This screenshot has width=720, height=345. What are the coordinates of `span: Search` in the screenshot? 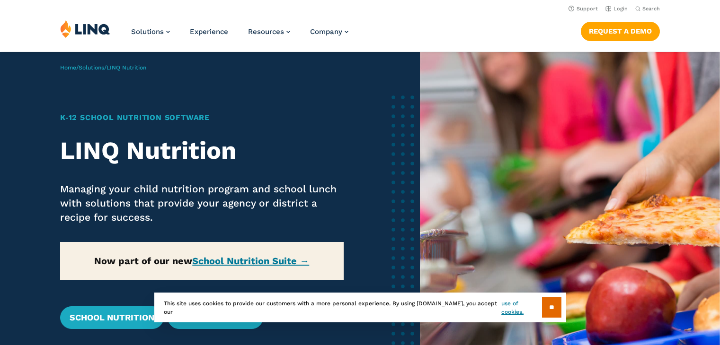 It's located at (651, 9).